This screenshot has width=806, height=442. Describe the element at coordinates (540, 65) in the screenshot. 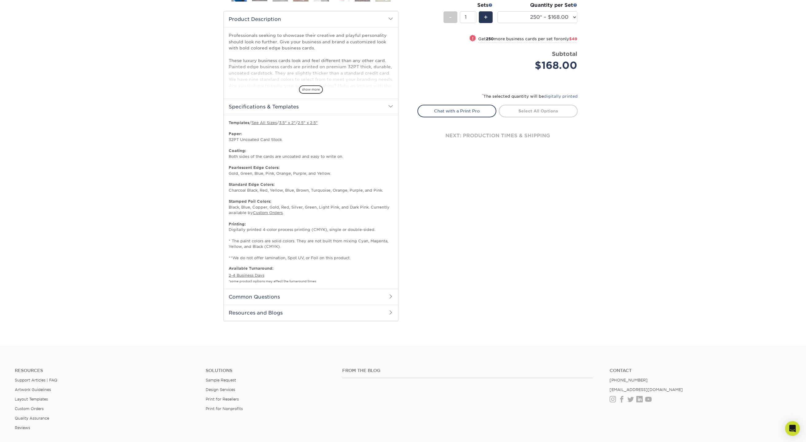

I see `div: $168.00` at that location.